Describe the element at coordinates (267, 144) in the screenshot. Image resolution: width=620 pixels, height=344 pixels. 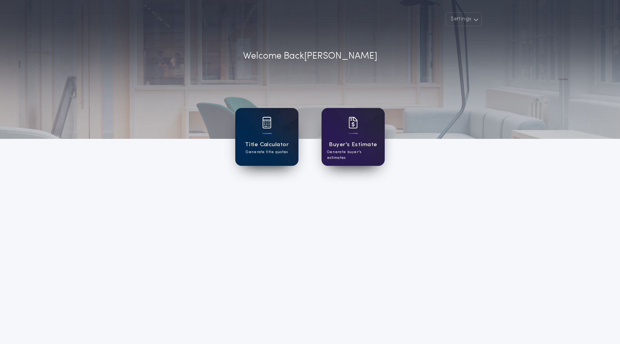
I see `h1: Title Calculator` at that location.